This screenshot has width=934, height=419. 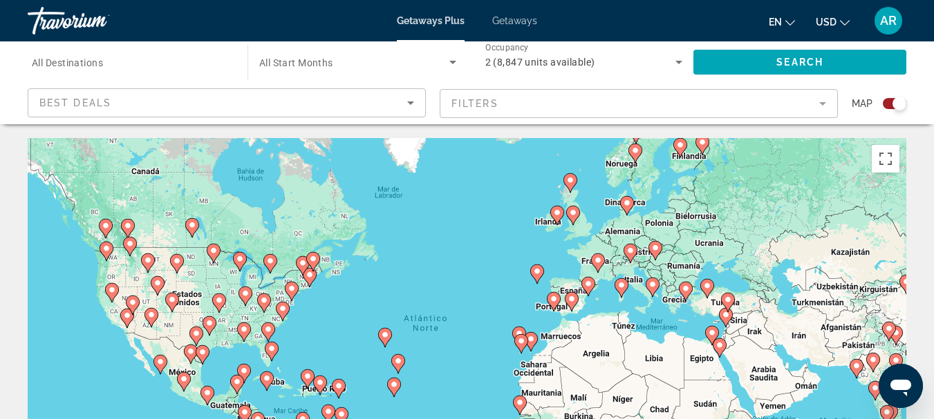 I want to click on span: Best Deals, so click(x=75, y=103).